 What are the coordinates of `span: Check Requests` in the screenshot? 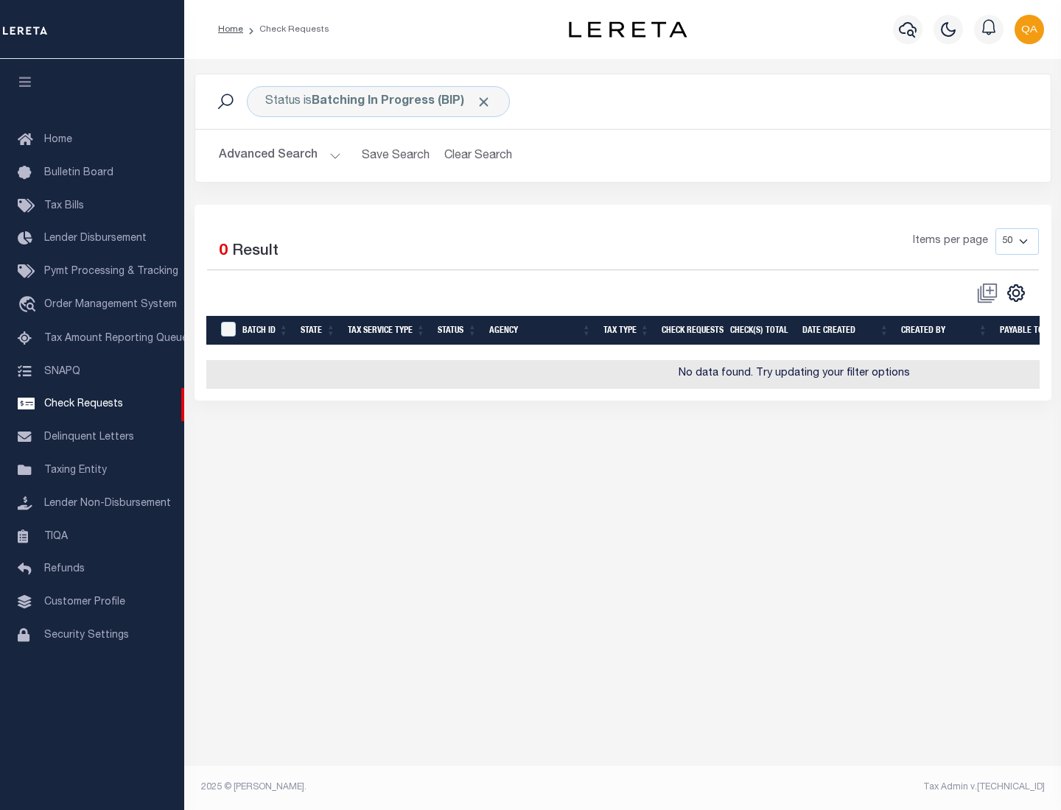 It's located at (83, 405).